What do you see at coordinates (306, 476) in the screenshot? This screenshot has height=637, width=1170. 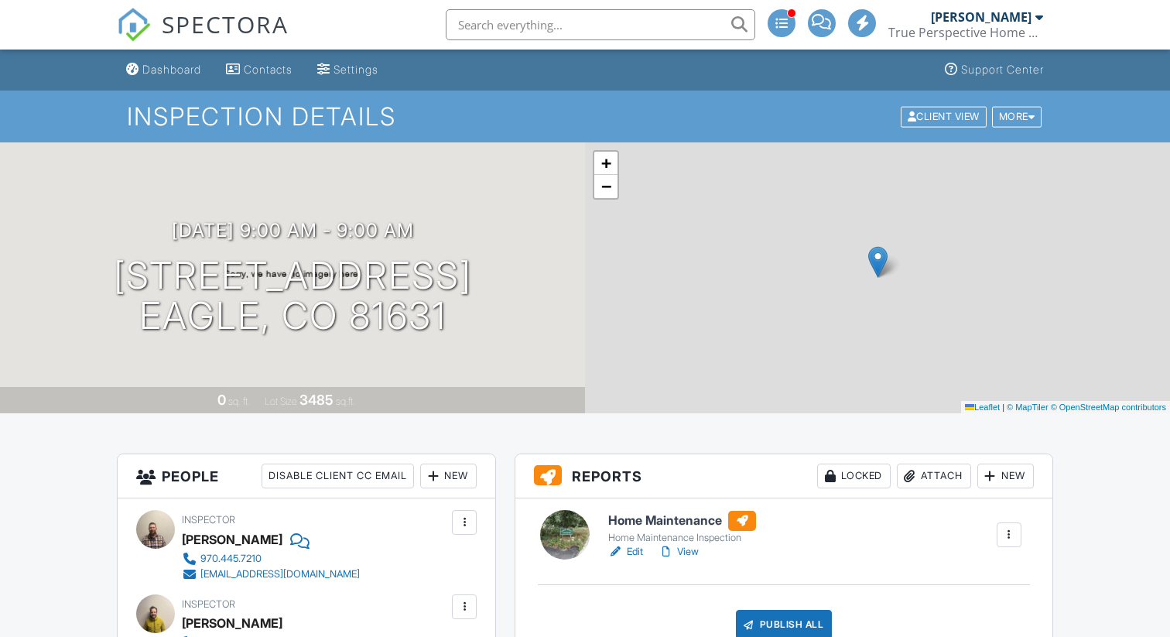 I see `h3: People` at bounding box center [306, 476].